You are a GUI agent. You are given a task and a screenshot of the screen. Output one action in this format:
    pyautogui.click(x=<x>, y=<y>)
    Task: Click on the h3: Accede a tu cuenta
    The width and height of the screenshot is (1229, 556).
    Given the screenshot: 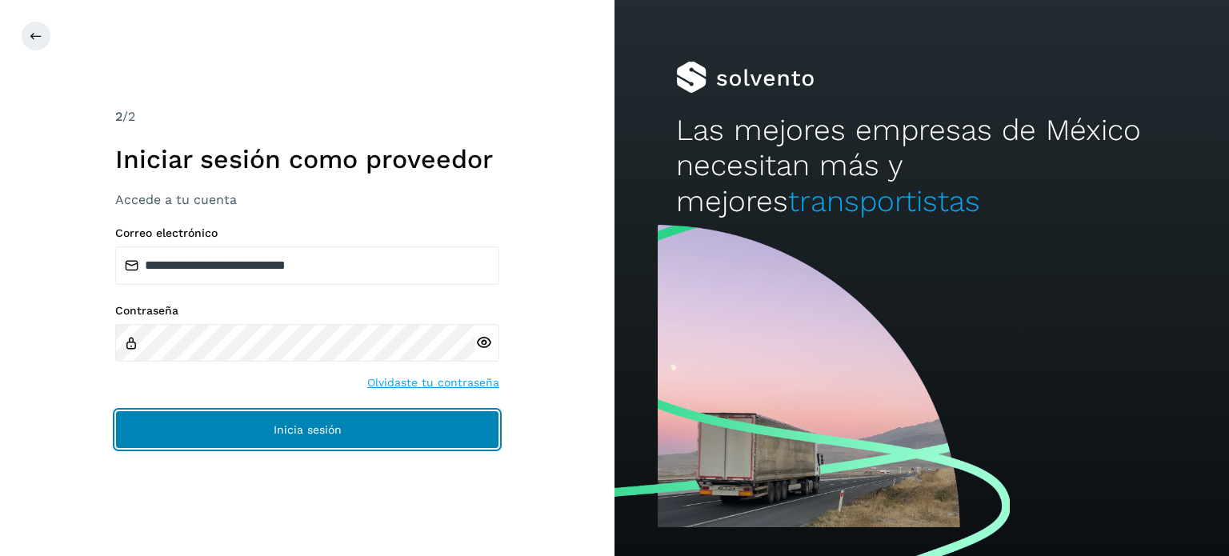 What is the action you would take?
    pyautogui.click(x=307, y=199)
    